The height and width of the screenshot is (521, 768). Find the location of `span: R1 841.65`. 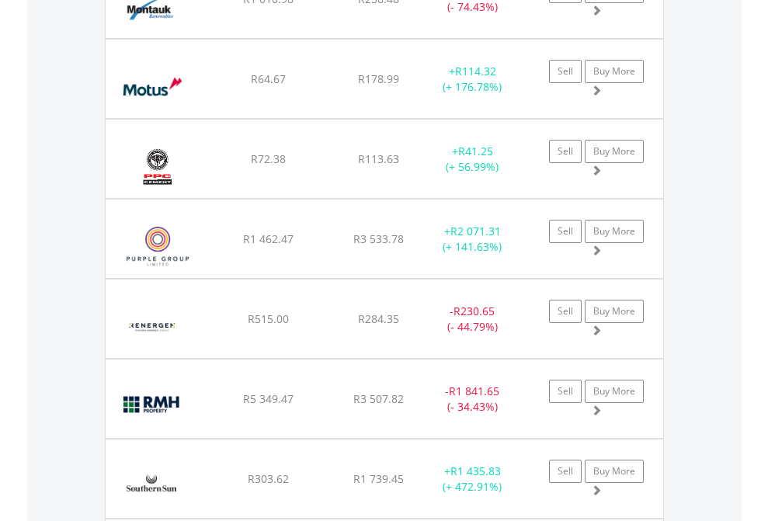

span: R1 841.65 is located at coordinates (473, 390).